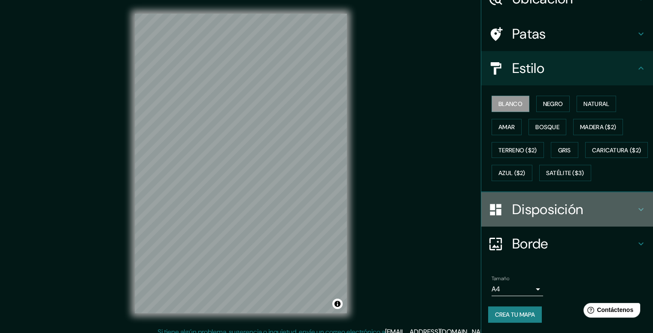 The image size is (653, 333). What do you see at coordinates (500, 278) in the screenshot?
I see `font: Tamaño` at bounding box center [500, 278].